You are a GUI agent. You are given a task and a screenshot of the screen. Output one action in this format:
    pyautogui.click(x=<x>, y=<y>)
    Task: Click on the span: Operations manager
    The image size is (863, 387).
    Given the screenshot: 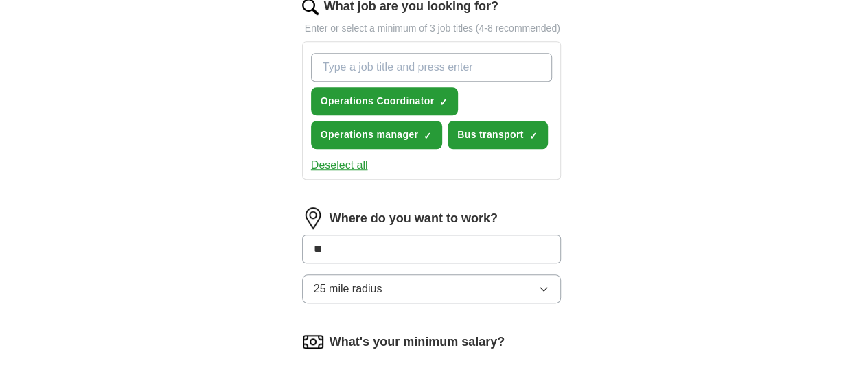 What is the action you would take?
    pyautogui.click(x=369, y=135)
    